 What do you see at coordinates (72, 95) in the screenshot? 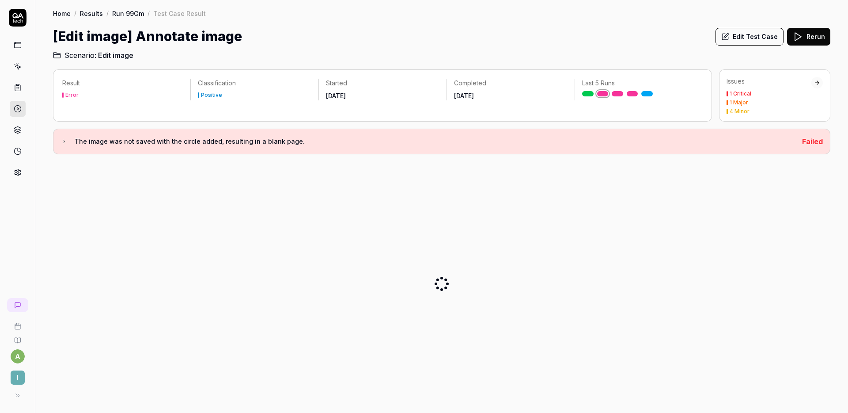
I see `div: Error` at bounding box center [72, 95].